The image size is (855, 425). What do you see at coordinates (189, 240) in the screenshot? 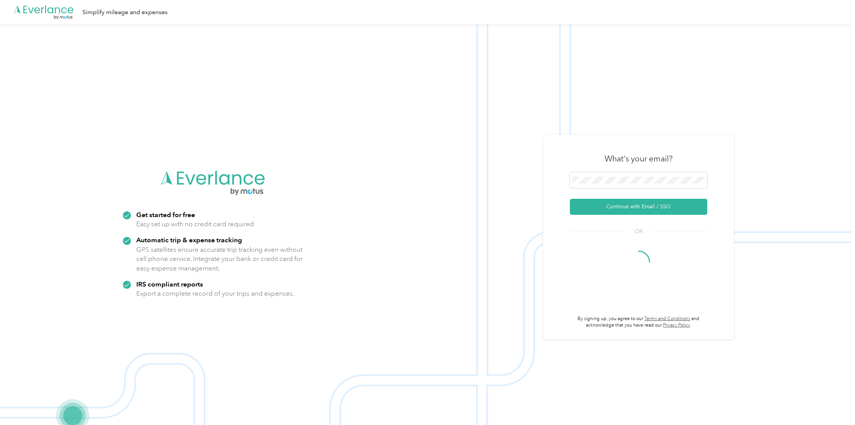
I see `strong: Automatic trip & expense tracking` at bounding box center [189, 240].